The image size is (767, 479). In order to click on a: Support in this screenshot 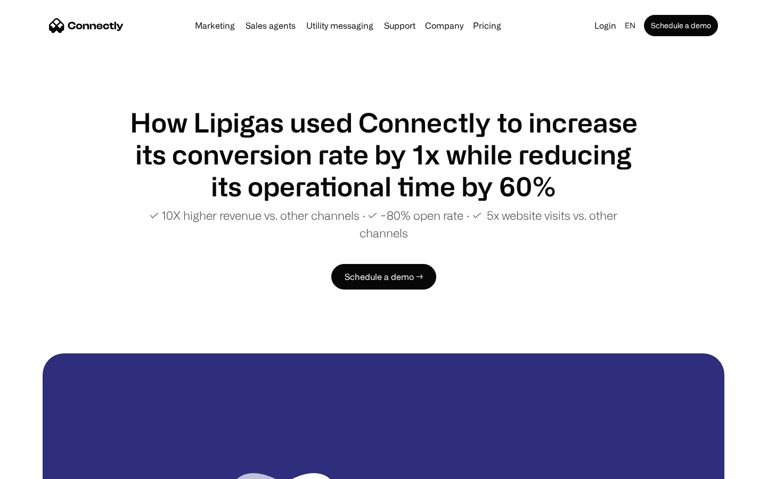, I will do `click(400, 26)`.